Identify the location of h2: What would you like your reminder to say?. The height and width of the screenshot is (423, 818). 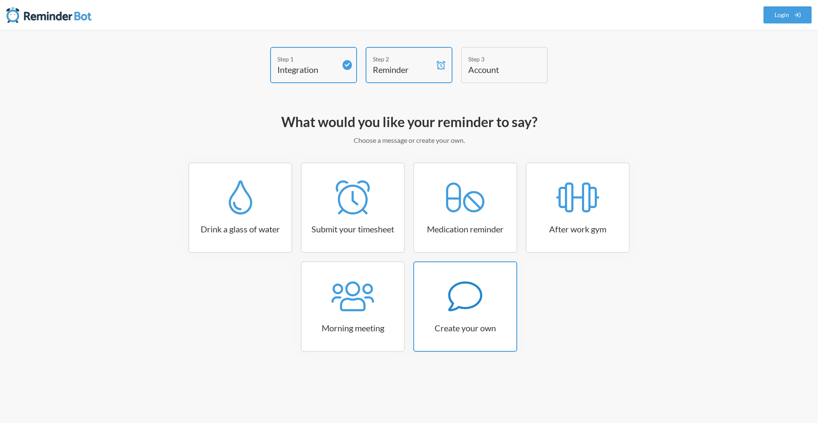
(409, 122).